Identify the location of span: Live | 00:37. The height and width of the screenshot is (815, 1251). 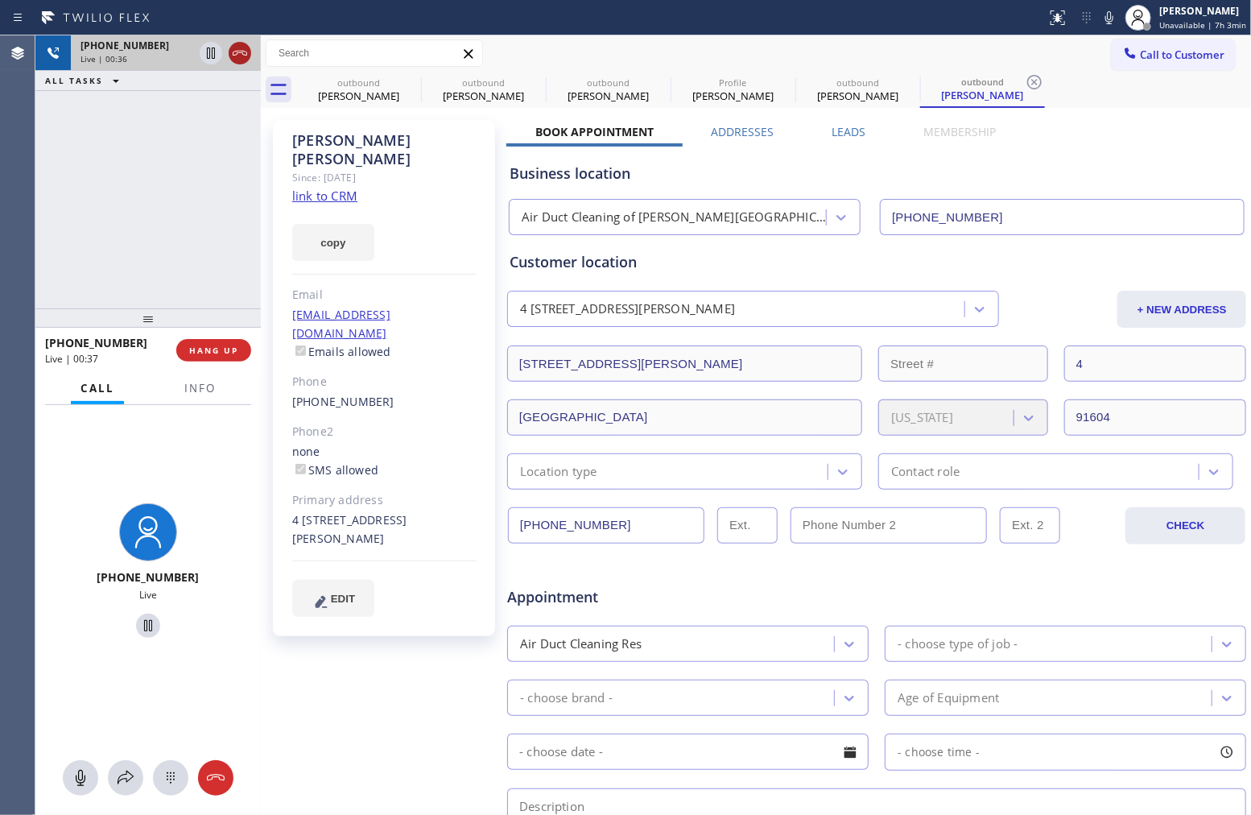
(72, 358).